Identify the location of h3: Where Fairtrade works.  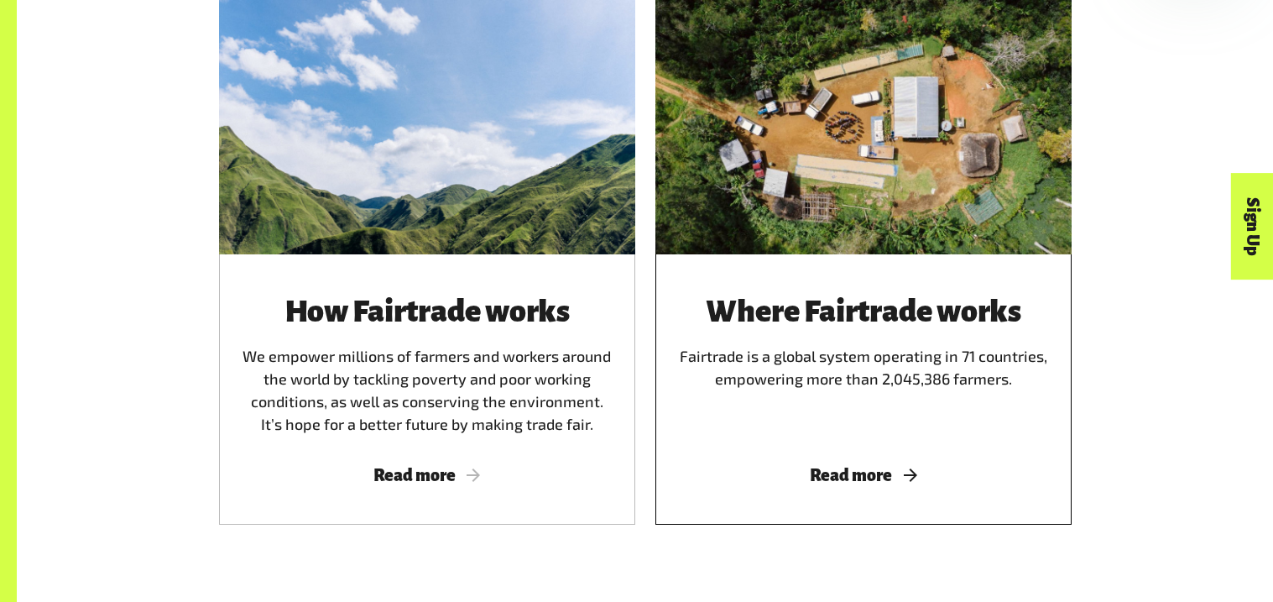
(864, 311).